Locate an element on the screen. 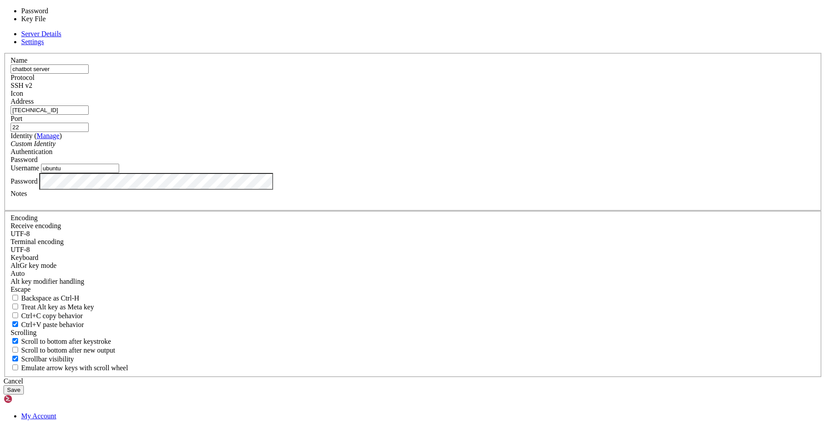  label: Address is located at coordinates (22, 101).